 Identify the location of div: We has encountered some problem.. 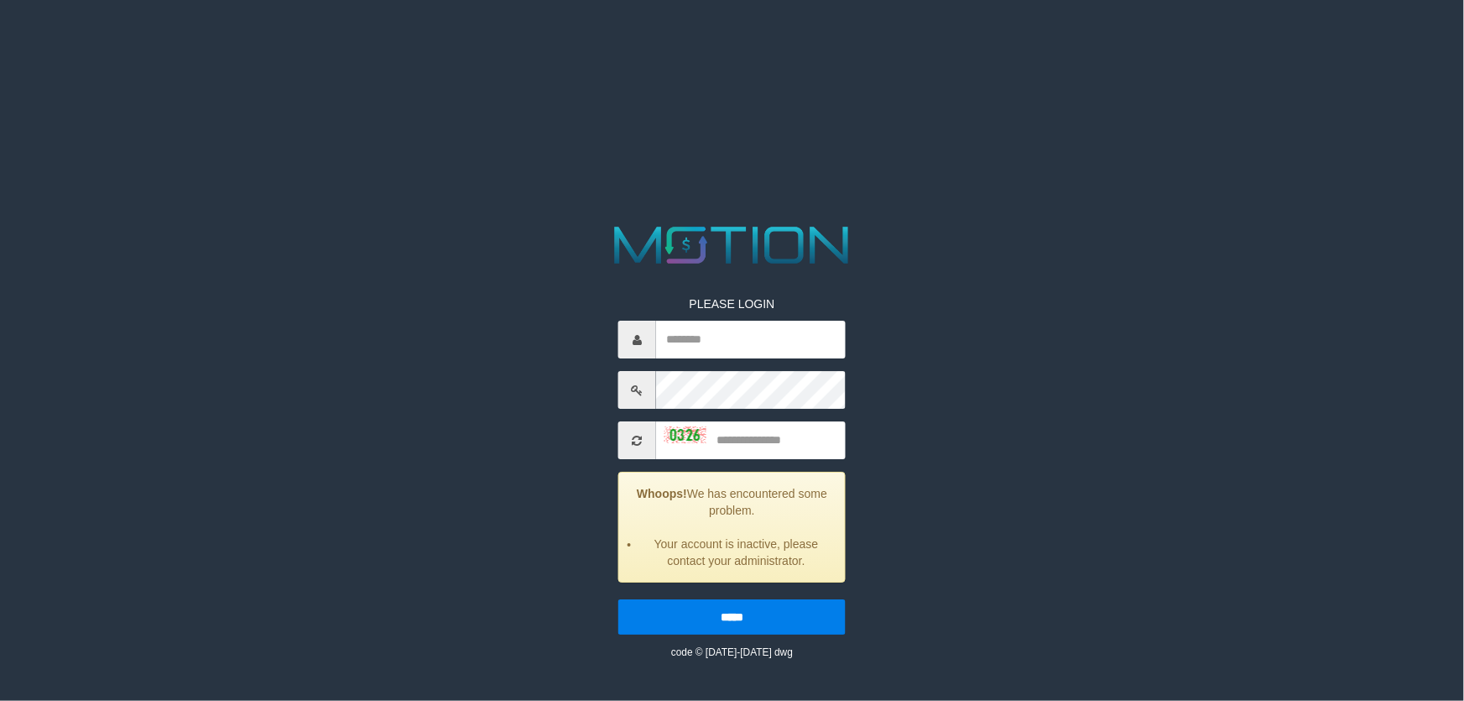
(732, 527).